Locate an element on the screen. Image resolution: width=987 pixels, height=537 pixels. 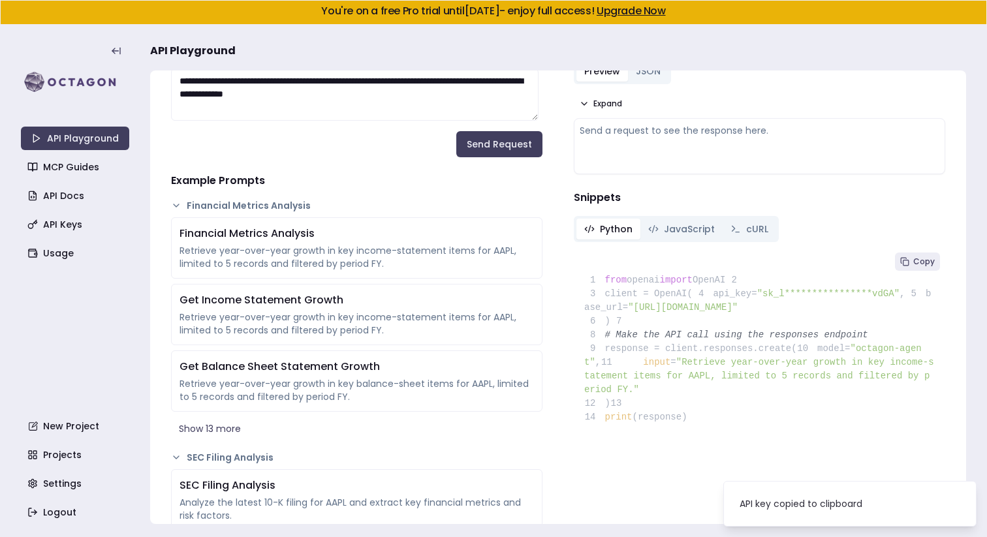
button: Expand is located at coordinates (601, 104).